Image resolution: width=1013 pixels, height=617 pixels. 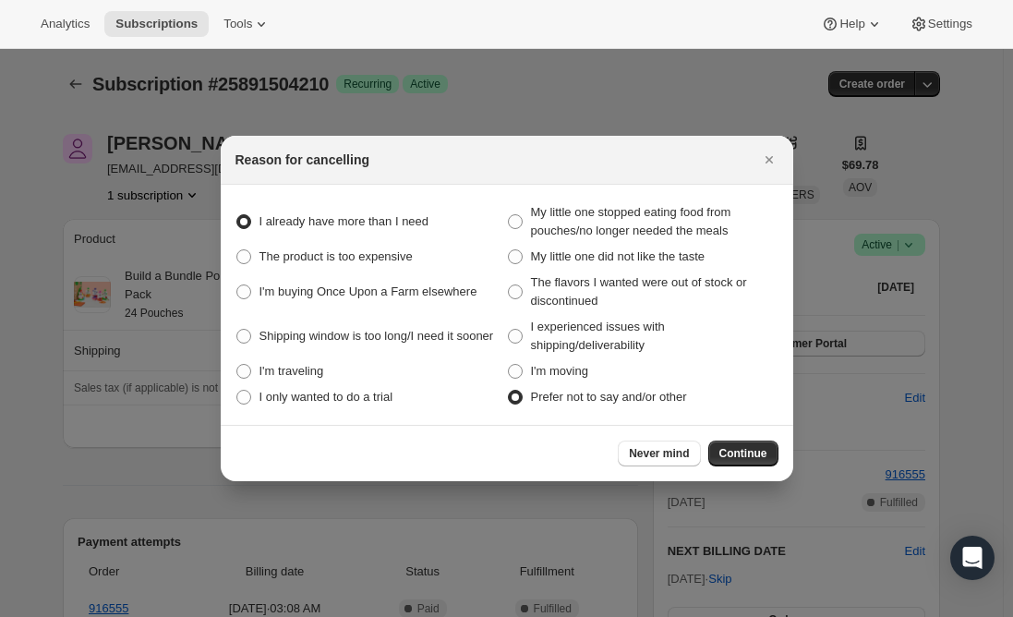 I want to click on span: The flavors I wanted were out of stock or discontinued, so click(x=639, y=291).